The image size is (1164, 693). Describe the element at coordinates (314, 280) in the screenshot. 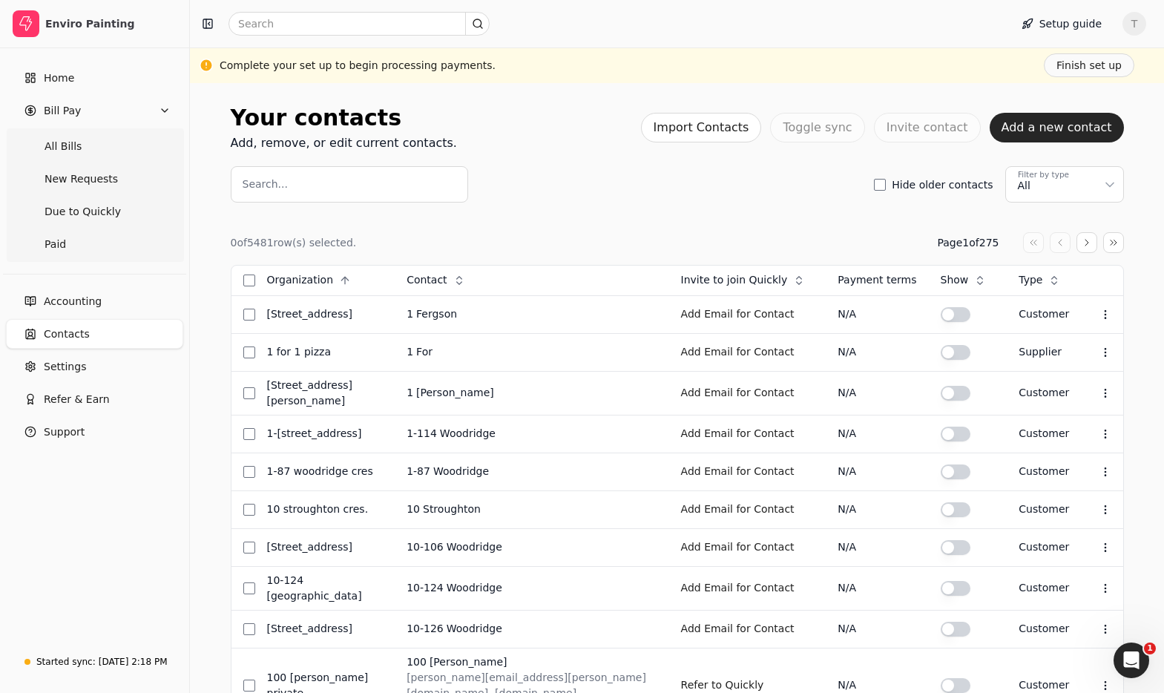

I see `button: Organization` at that location.